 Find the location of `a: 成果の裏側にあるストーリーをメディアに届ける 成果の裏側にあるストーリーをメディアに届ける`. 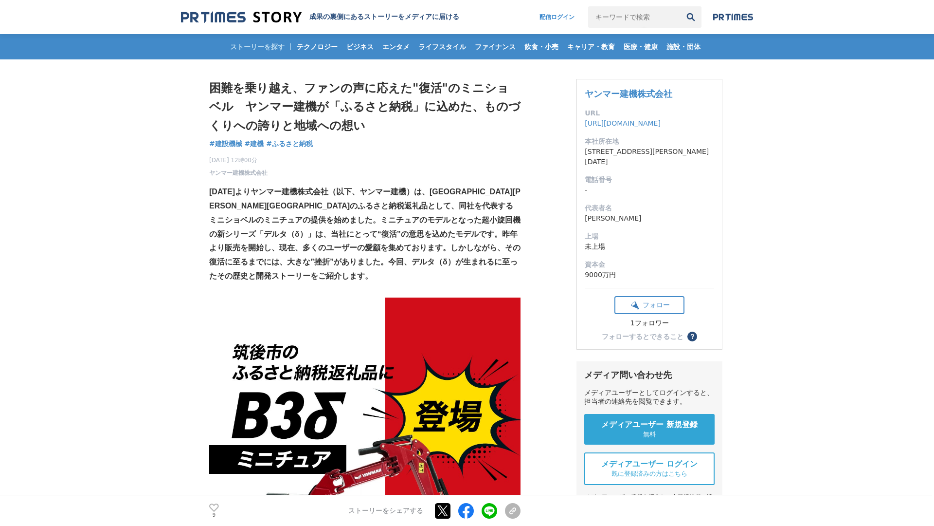

a: 成果の裏側にあるストーリーをメディアに届ける 成果の裏側にあるストーリーをメディアに届ける is located at coordinates (320, 17).